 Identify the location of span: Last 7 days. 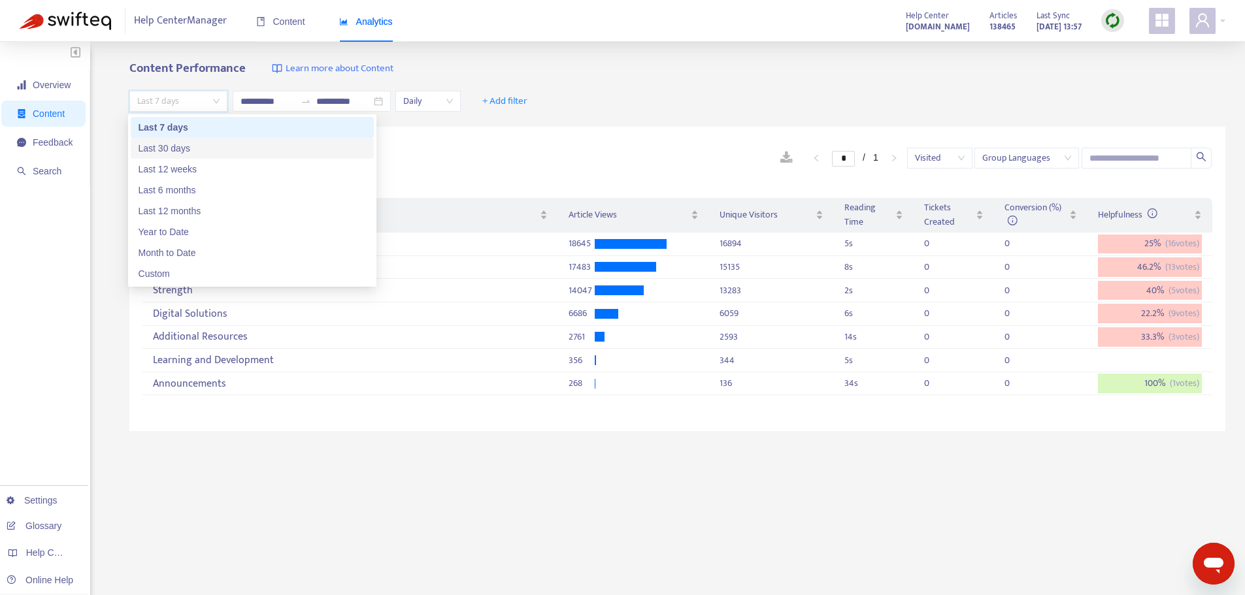
(178, 101).